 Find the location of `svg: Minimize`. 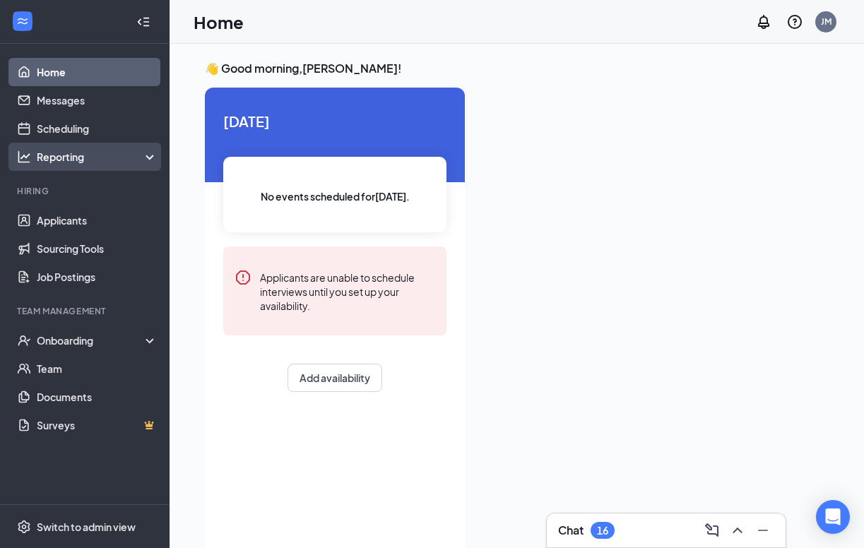

svg: Minimize is located at coordinates (763, 531).